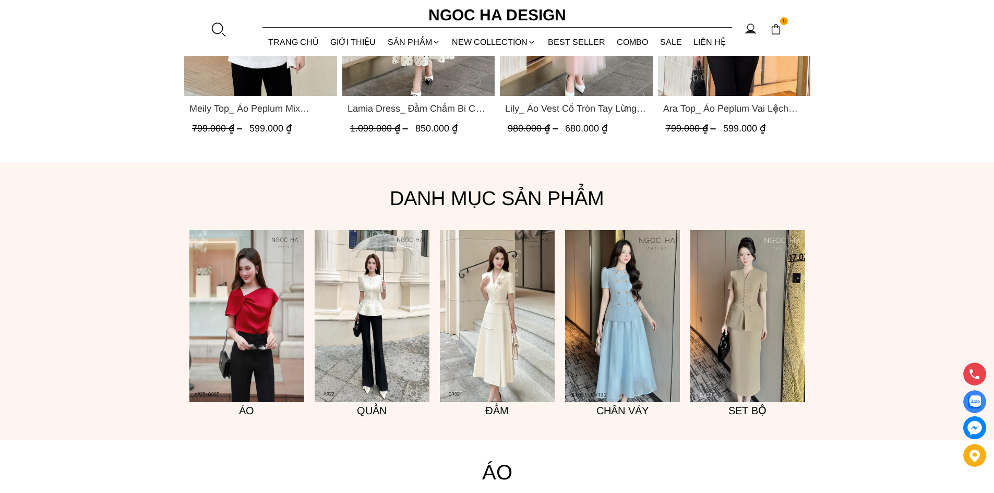  What do you see at coordinates (577, 42) in the screenshot?
I see `a: BEST SELLER` at bounding box center [577, 42].